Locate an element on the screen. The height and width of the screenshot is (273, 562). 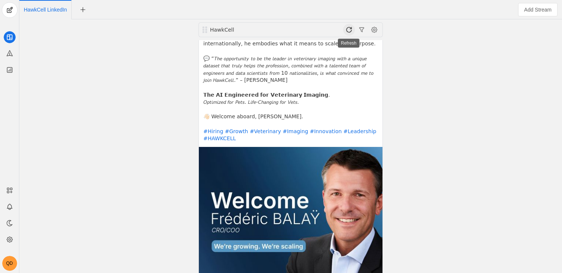
a: #Innovation is located at coordinates (326, 131).